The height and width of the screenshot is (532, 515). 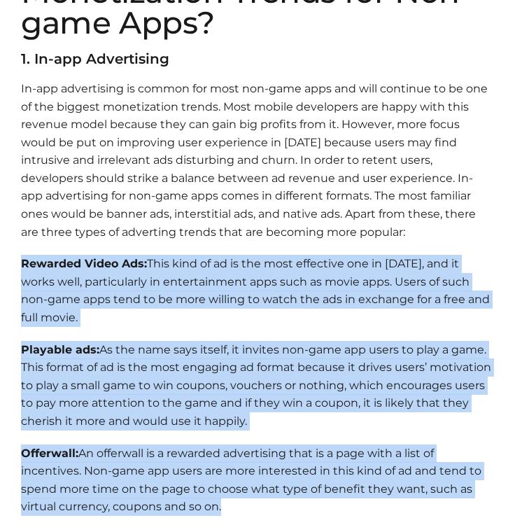 I want to click on b: Playable ads:, so click(x=60, y=349).